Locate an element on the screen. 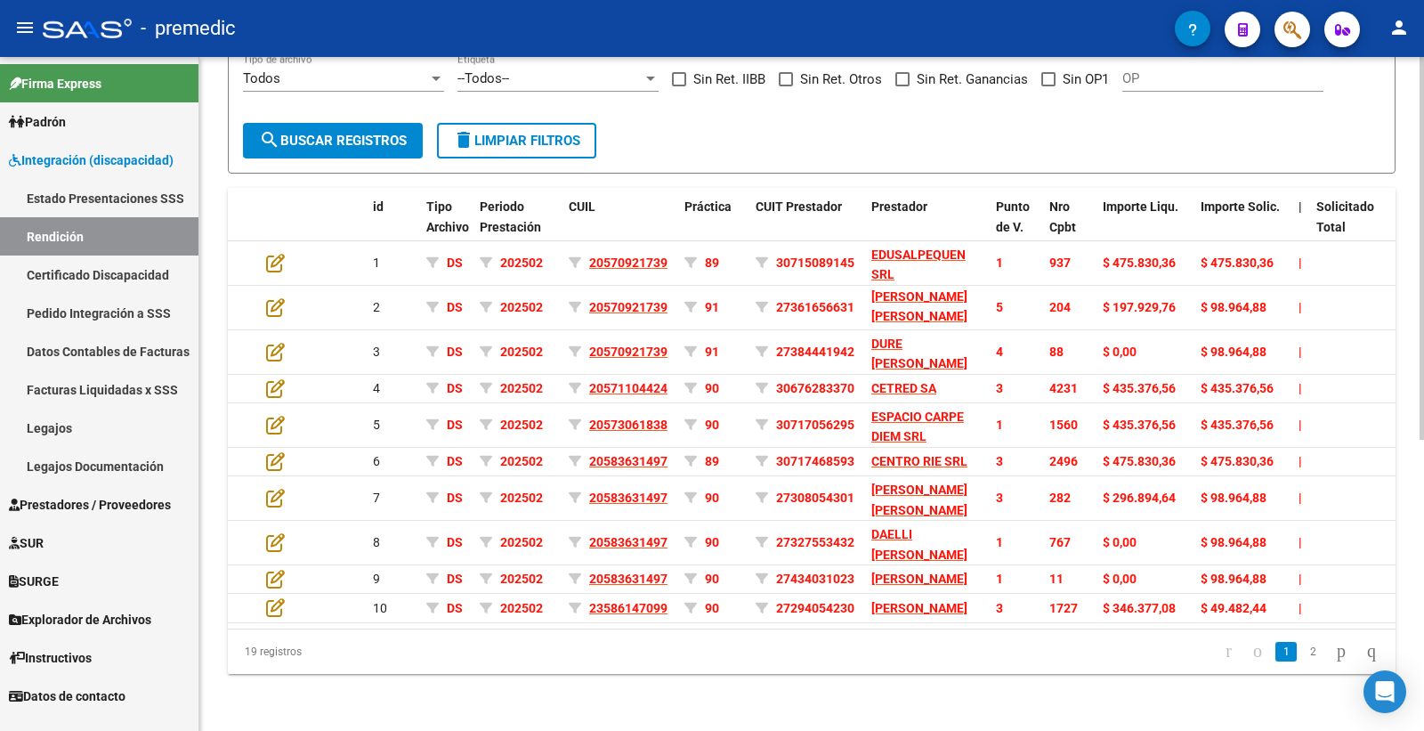 The width and height of the screenshot is (1424, 731). span: --Todos-- is located at coordinates (483, 78).